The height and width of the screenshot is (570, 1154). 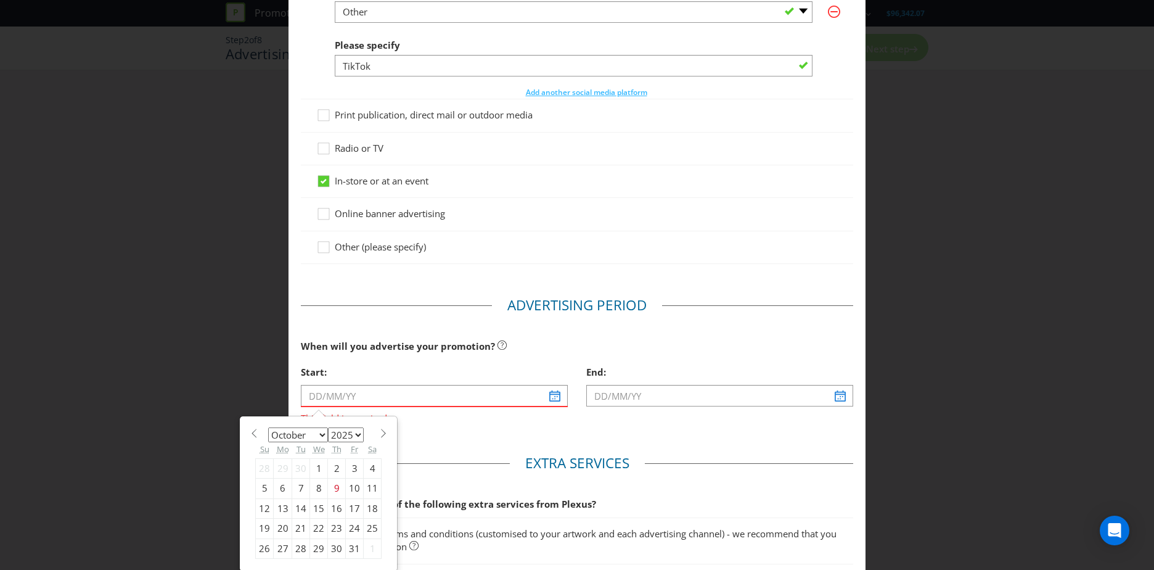 What do you see at coordinates (337, 488) in the screenshot?
I see `div: 9` at bounding box center [337, 488].